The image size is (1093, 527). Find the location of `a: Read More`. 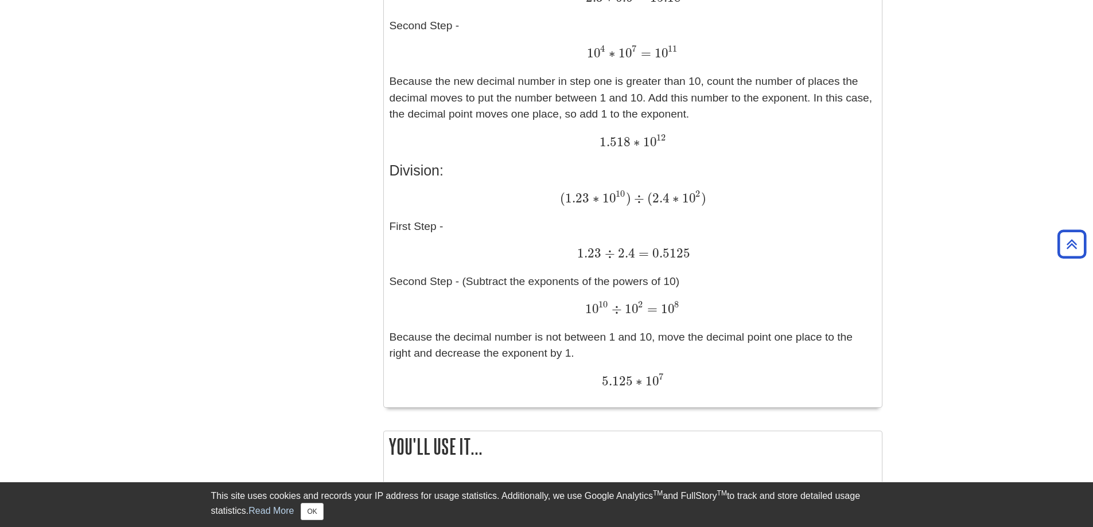

a: Read More is located at coordinates (271, 511).